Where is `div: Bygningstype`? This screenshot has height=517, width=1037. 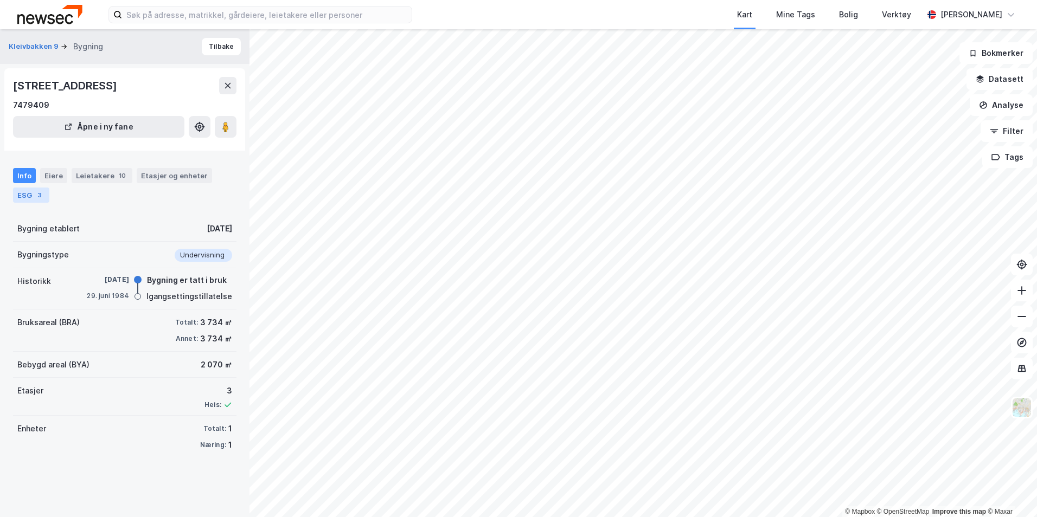
div: Bygningstype is located at coordinates (43, 255).